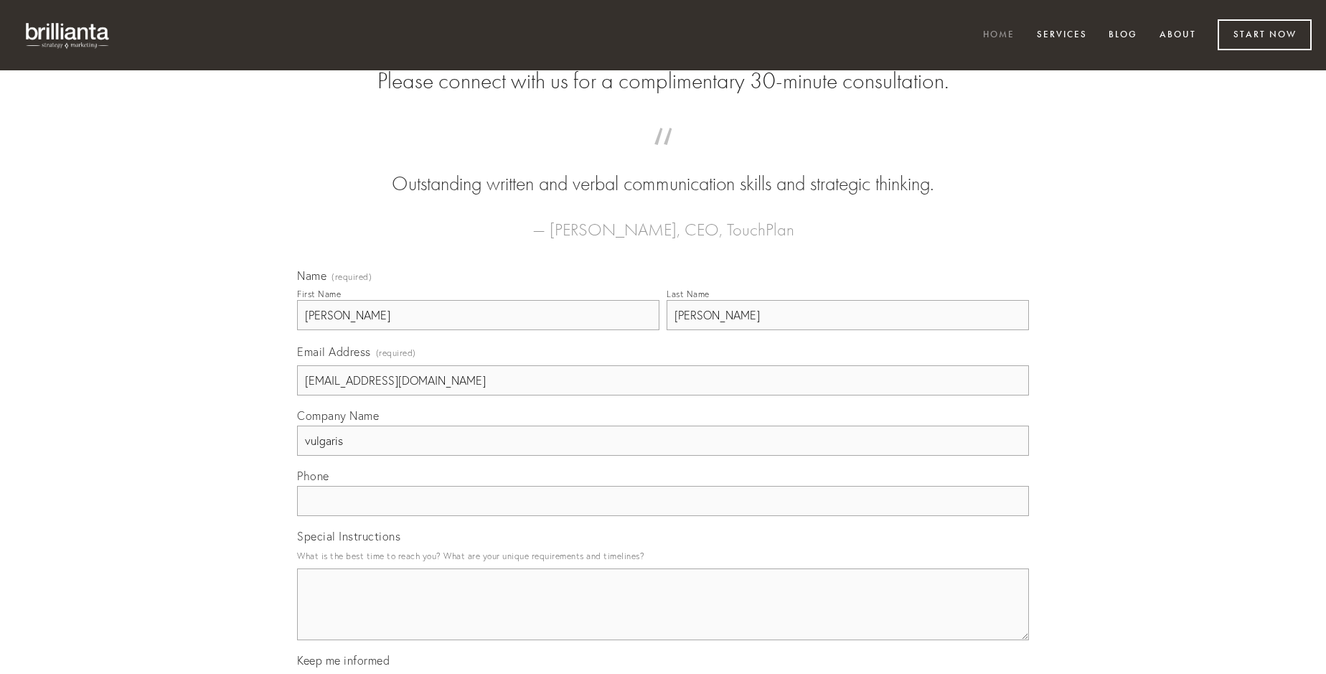  I want to click on img: brillianta - research, strategy, marketing, so click(68, 35).